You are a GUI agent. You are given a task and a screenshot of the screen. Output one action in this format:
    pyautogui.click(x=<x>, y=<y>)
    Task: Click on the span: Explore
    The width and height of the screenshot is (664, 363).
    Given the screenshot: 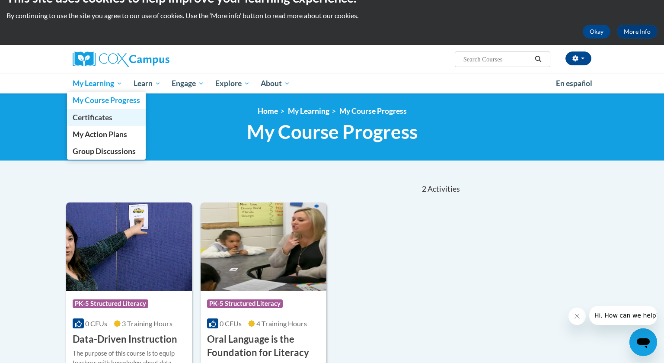 What is the action you would take?
    pyautogui.click(x=233, y=83)
    